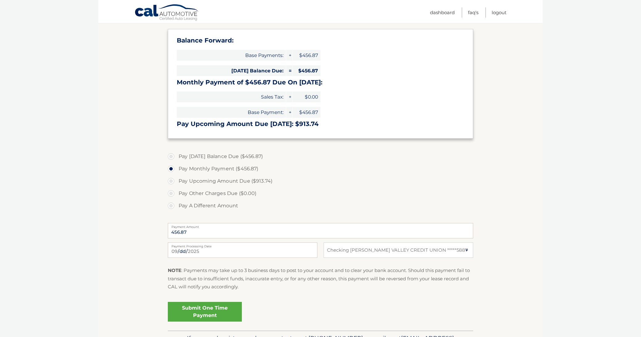 This screenshot has height=337, width=641. What do you see at coordinates (306, 97) in the screenshot?
I see `span: $0.00` at bounding box center [306, 97].